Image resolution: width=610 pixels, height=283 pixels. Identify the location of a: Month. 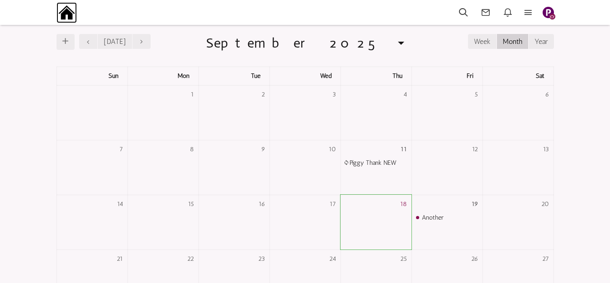
(512, 41).